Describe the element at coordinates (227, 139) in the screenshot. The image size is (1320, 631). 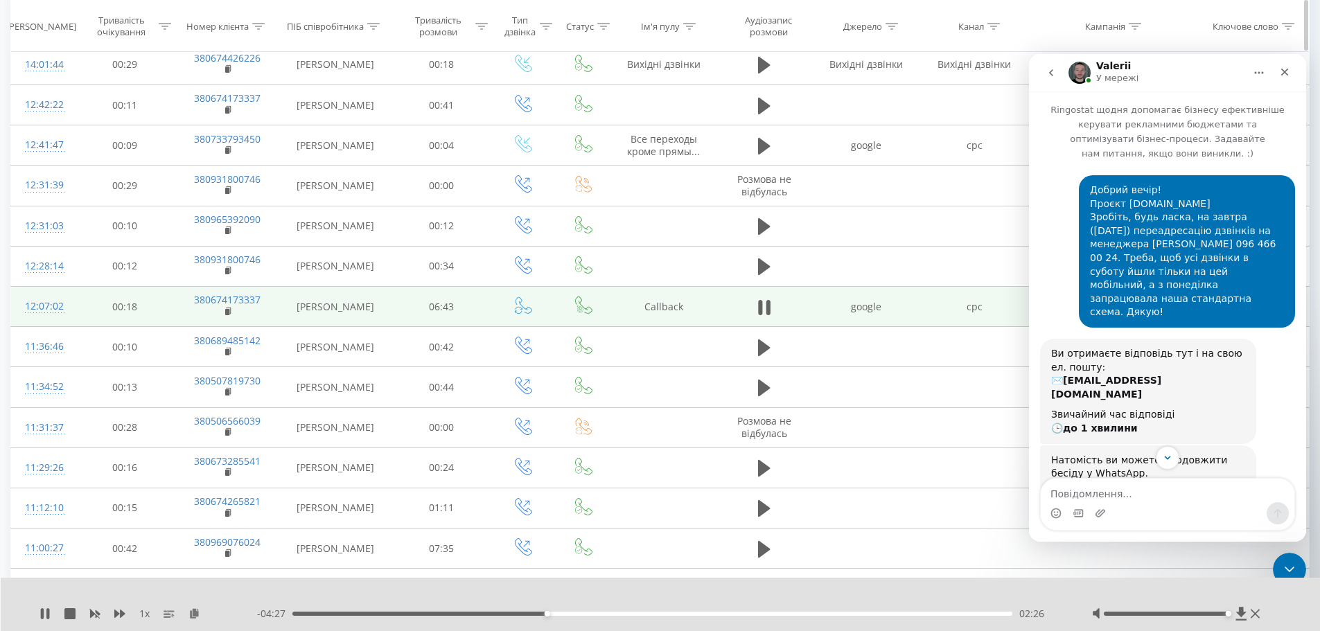
I see `a: 380733793450` at that location.